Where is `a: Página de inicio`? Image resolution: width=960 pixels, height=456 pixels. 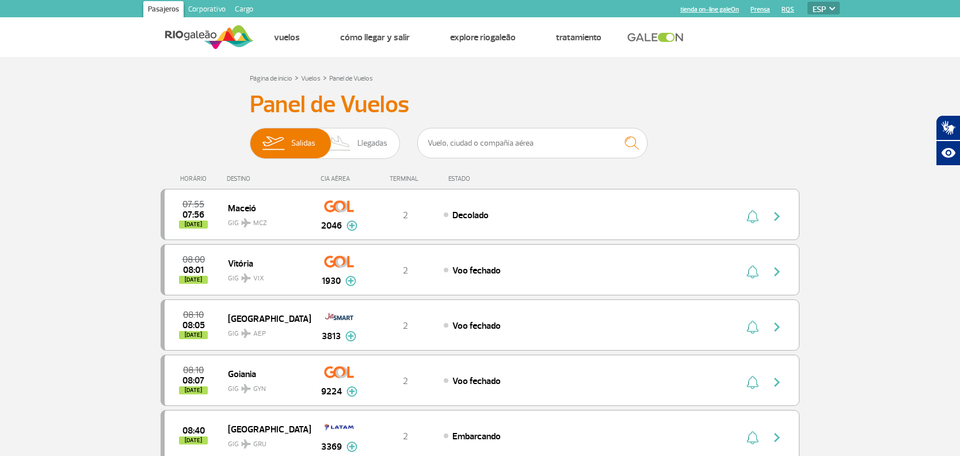
a: Página de inicio is located at coordinates (271, 78).